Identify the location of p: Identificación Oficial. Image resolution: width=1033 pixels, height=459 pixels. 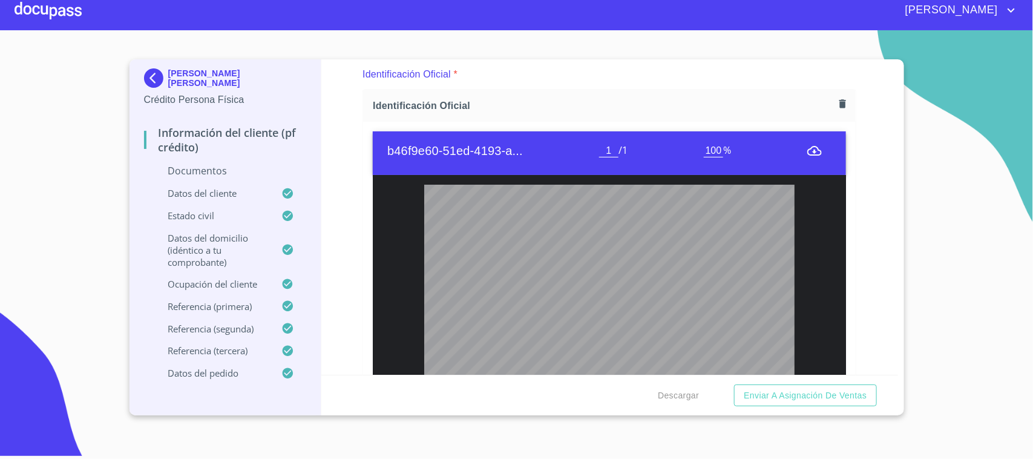
(407, 74).